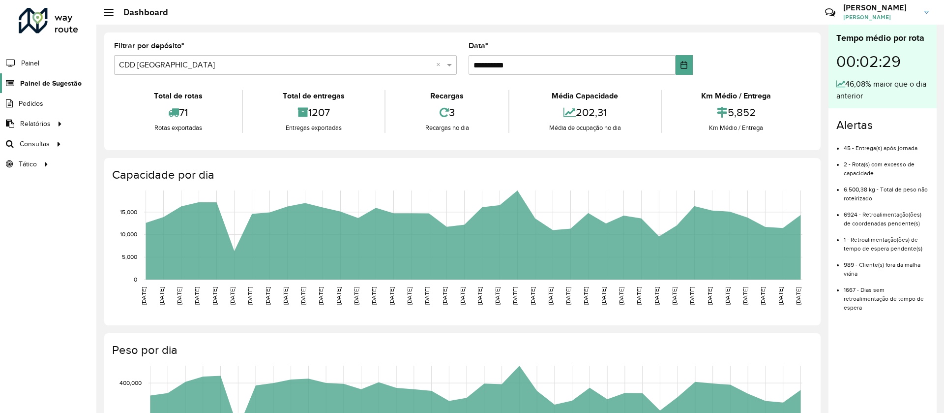 The width and height of the screenshot is (944, 413). I want to click on text: 15,000, so click(128, 212).